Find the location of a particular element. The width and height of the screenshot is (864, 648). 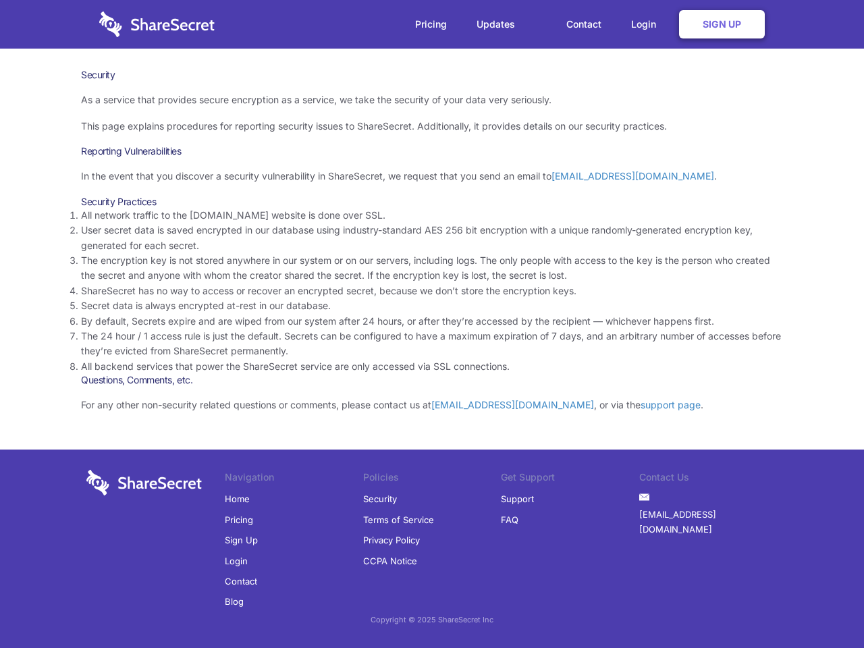

li: Secret data is always encrypted at-rest in our database. is located at coordinates (432, 306).